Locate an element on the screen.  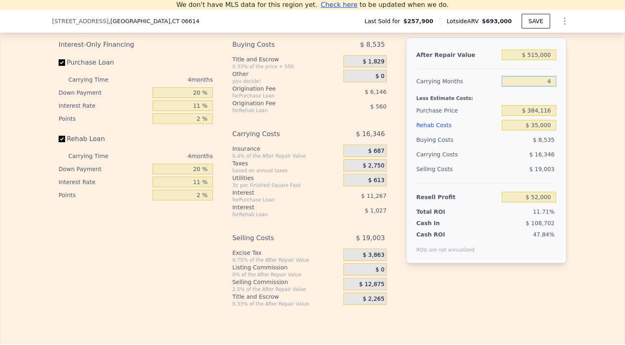
div: 0.4% of the After Repair Value is located at coordinates (286, 156).